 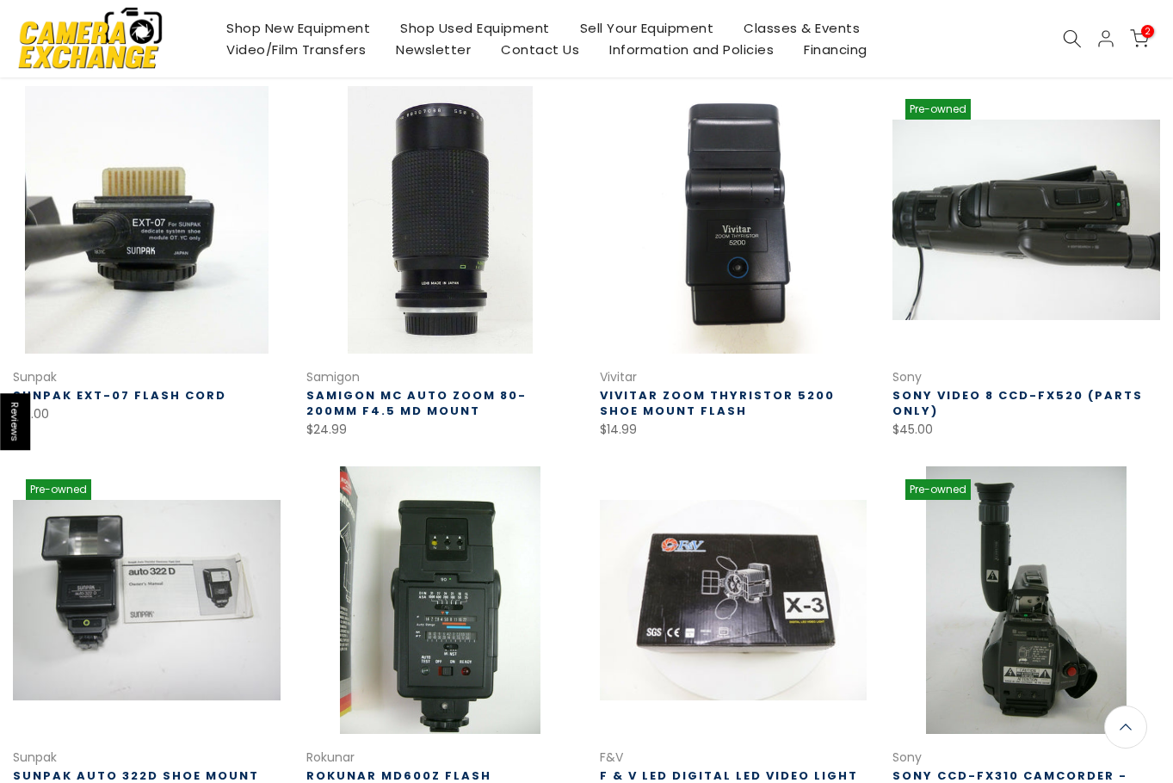 I want to click on a: Sell Your Equipment, so click(x=646, y=28).